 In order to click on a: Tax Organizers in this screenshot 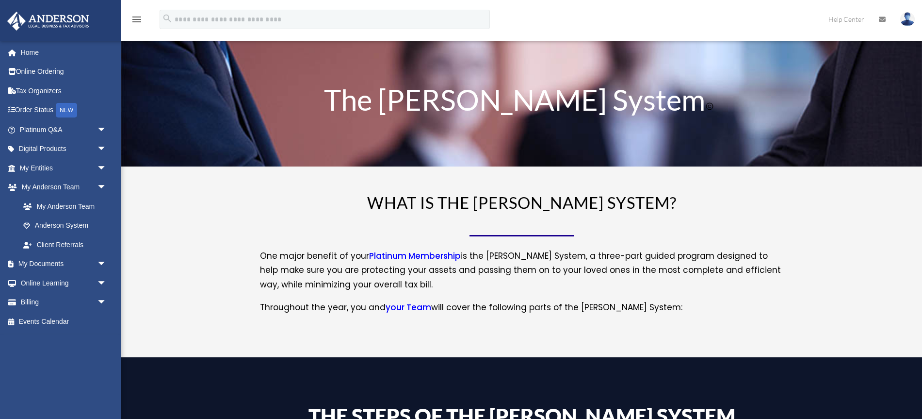, I will do `click(64, 91)`.